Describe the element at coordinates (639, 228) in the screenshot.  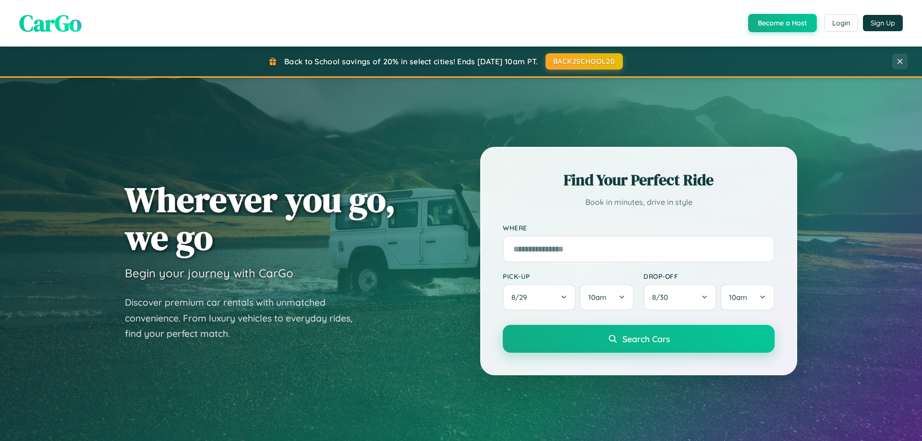
I see `label: Where` at that location.